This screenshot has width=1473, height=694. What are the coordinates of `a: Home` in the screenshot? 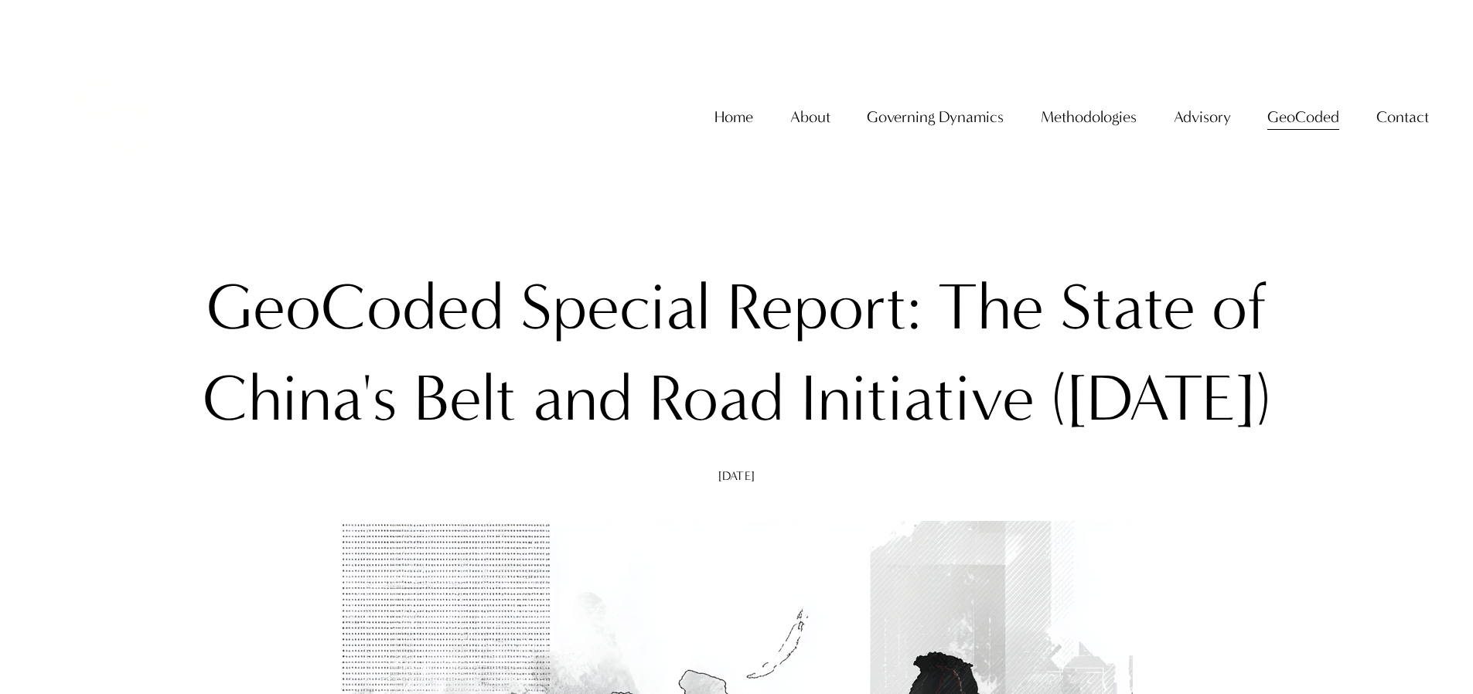 It's located at (734, 117).